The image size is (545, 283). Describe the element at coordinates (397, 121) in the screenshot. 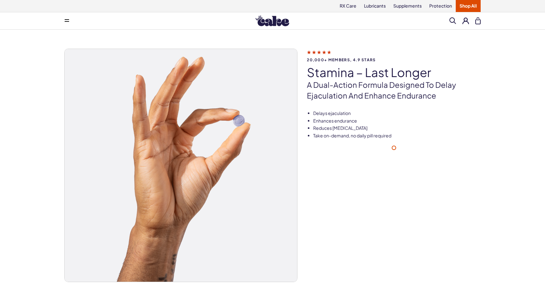

I see `li: Enhances endurance` at that location.